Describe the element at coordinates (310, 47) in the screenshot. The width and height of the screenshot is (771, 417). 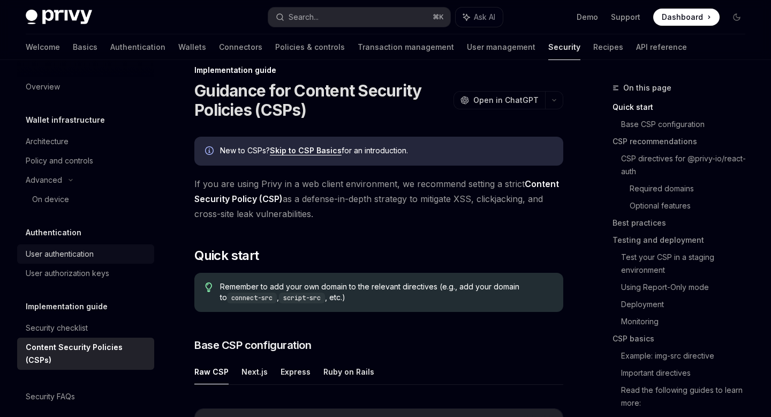
I see `a: Policies & controls` at that location.